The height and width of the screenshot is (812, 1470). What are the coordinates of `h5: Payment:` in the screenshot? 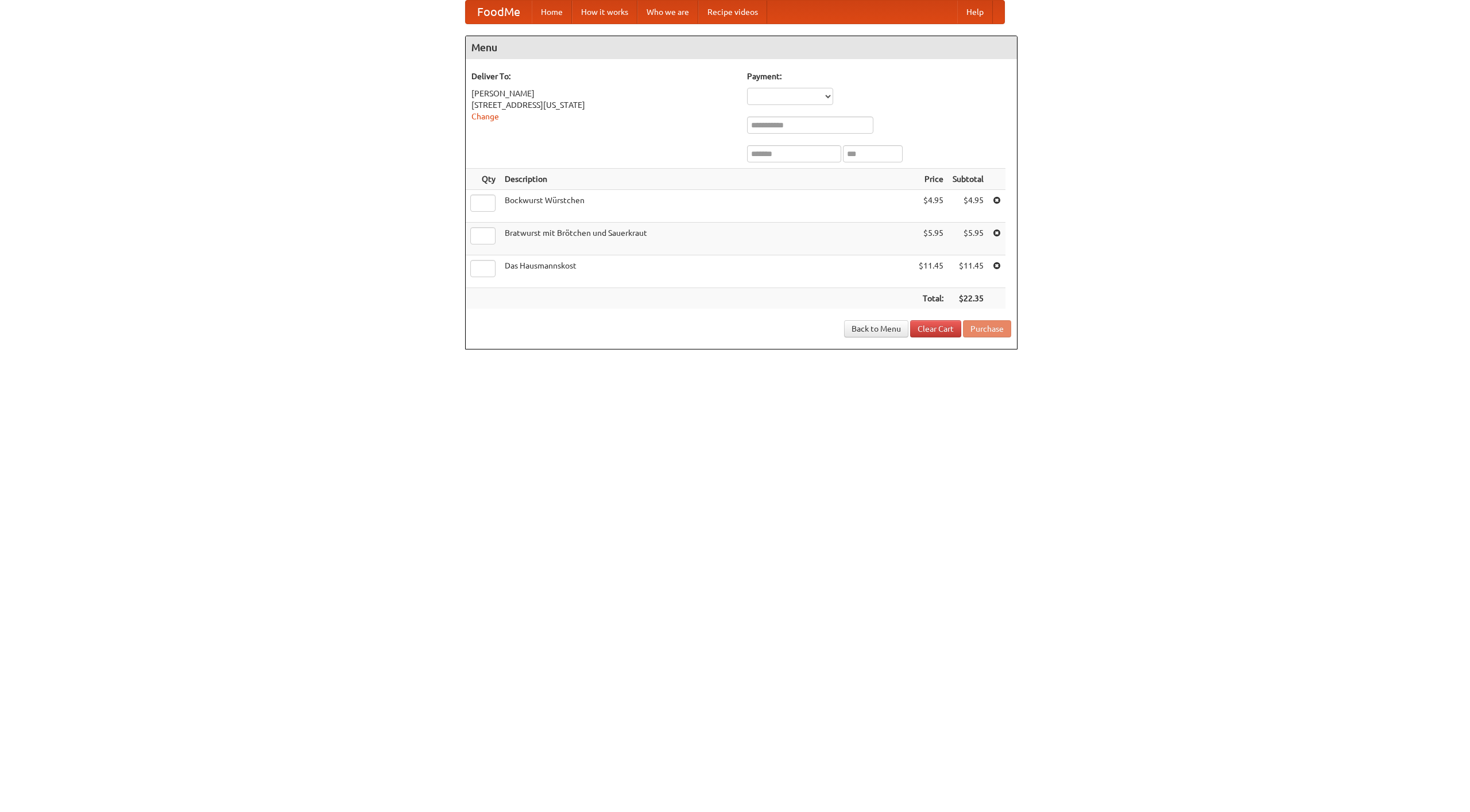 It's located at (879, 76).